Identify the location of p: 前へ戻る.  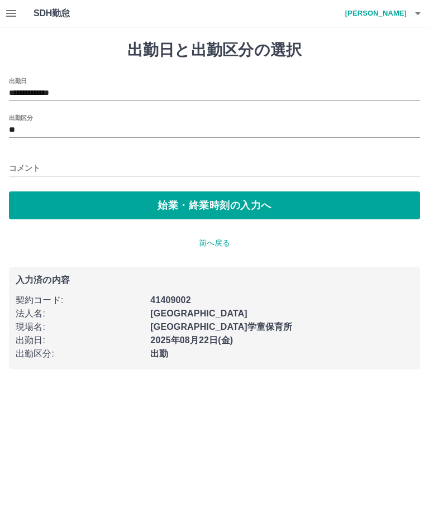
(215, 243).